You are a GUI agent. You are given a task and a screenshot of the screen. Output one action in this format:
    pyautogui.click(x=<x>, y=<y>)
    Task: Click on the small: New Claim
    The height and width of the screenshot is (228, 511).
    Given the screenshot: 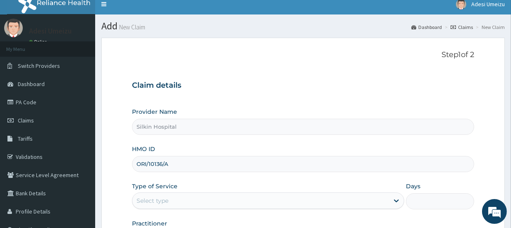 What is the action you would take?
    pyautogui.click(x=131, y=27)
    